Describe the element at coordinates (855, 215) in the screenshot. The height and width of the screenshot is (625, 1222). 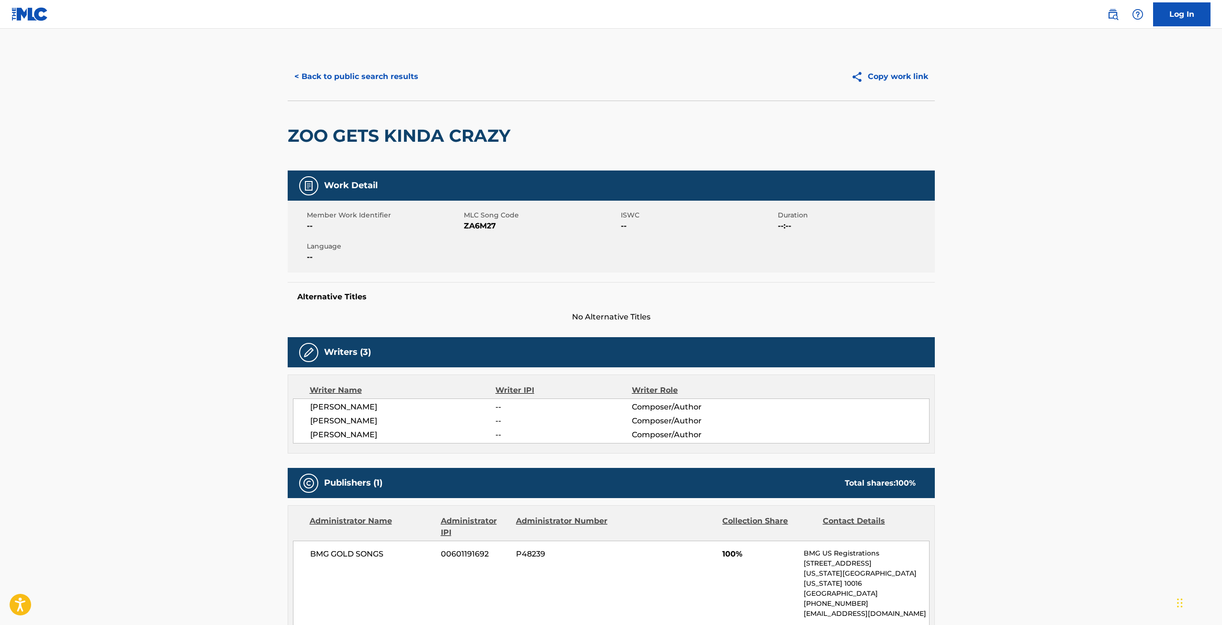
I see `span: Duration` at that location.